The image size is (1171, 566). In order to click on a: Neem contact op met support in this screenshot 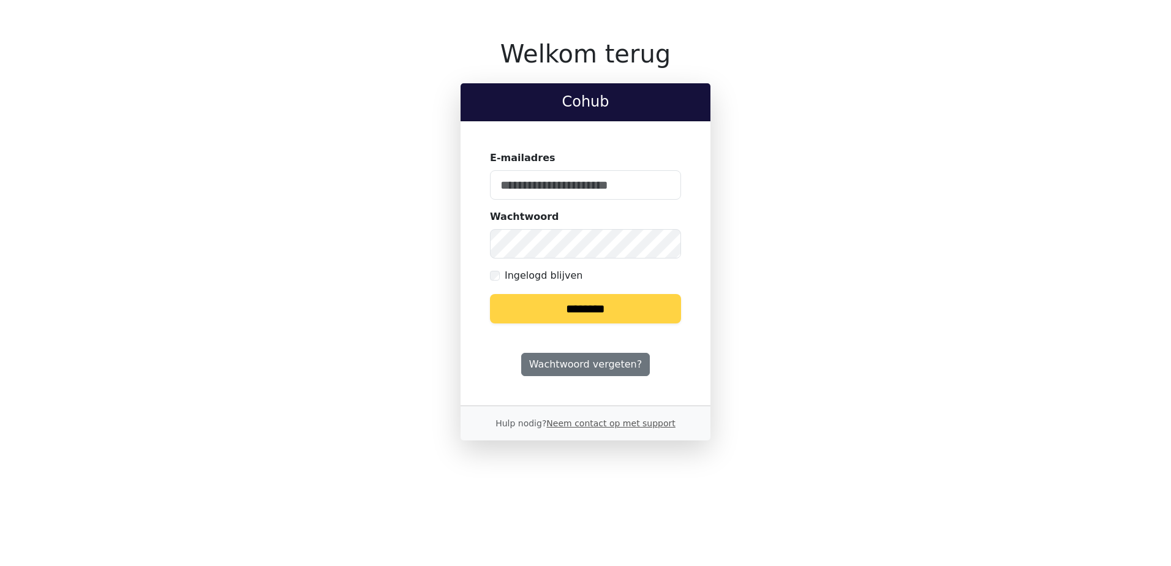, I will do `click(611, 423)`.